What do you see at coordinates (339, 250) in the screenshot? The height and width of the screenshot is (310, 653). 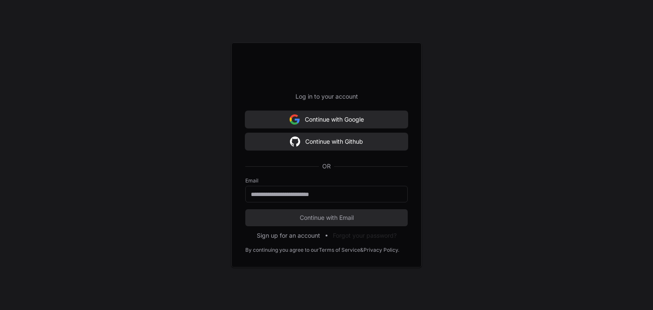 I see `a: Terms of Service` at bounding box center [339, 250].